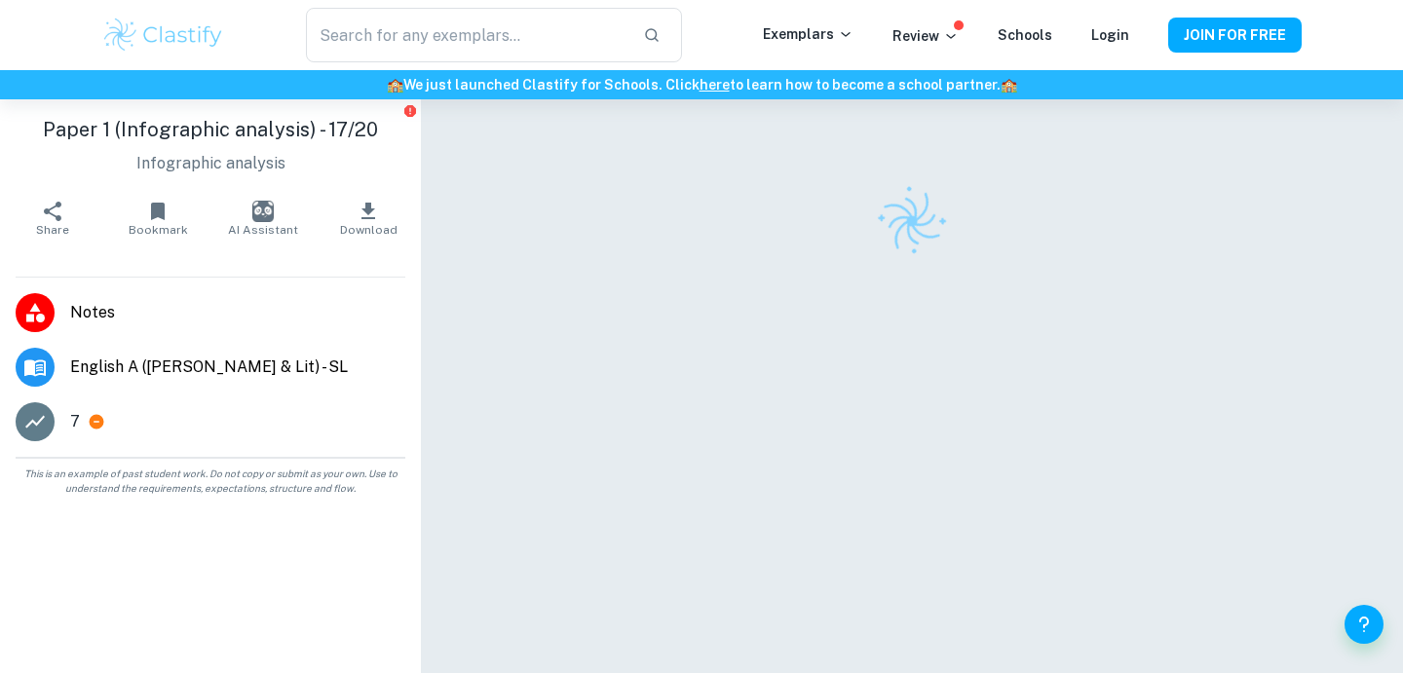 Image resolution: width=1403 pixels, height=673 pixels. I want to click on span: Notes, so click(238, 313).